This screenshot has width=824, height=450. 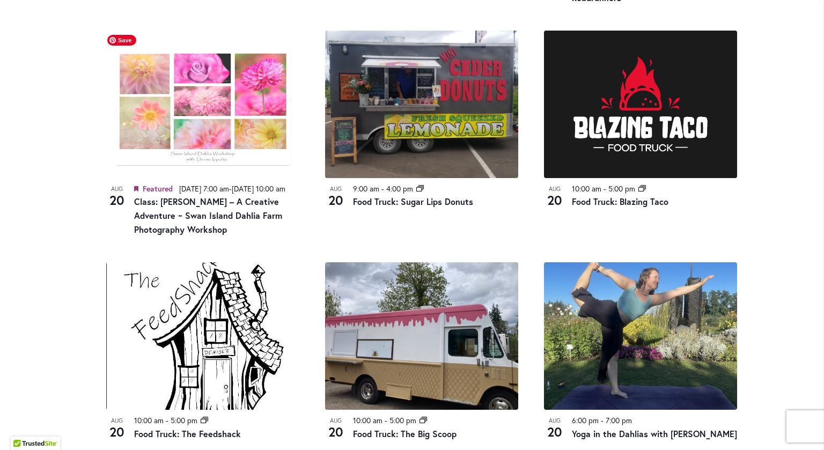 What do you see at coordinates (122, 40) in the screenshot?
I see `span: Save` at bounding box center [122, 40].